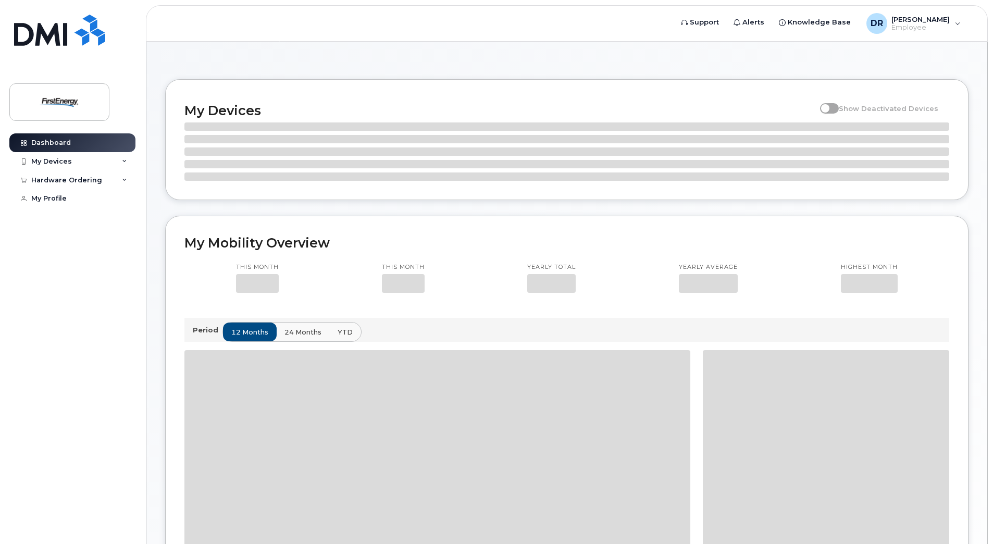 The height and width of the screenshot is (544, 993). I want to click on span: YTD, so click(345, 332).